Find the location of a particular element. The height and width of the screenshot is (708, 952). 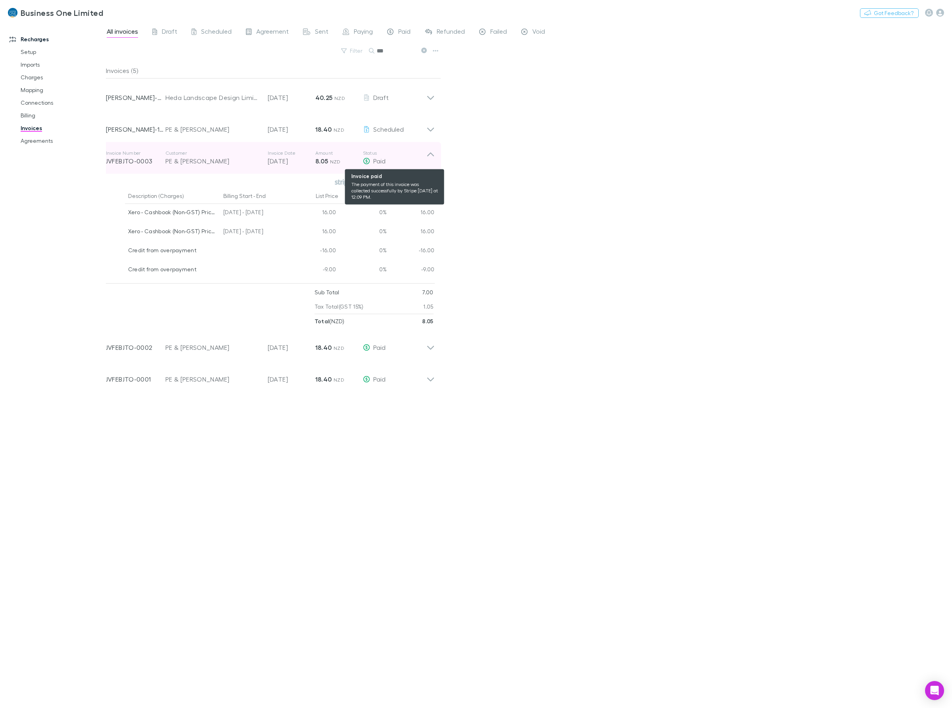

p: Invoice Number is located at coordinates (136, 153).